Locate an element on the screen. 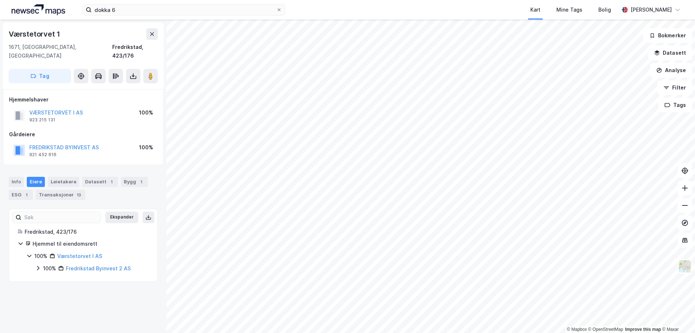  button: Ekspander is located at coordinates (122, 217).